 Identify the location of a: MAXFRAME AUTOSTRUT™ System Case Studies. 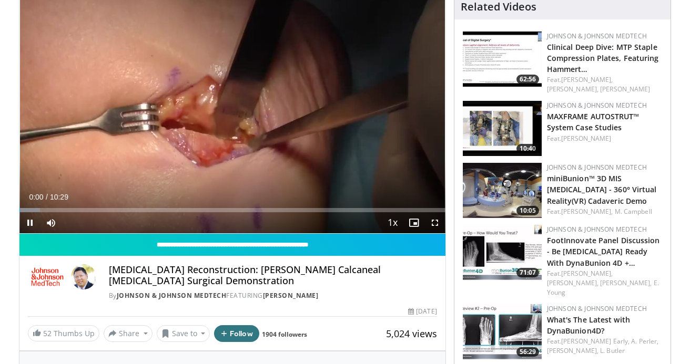
(593, 122).